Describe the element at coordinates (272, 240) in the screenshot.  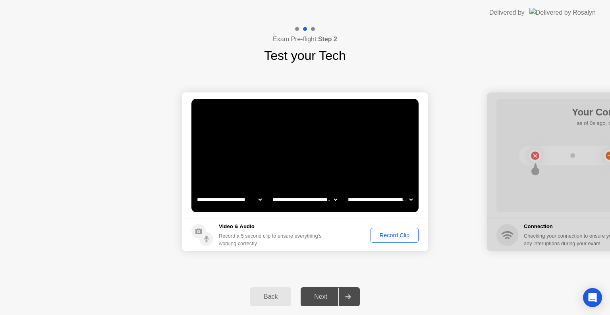
I see `div: Record a 5 second clip to ensure everything’s working correctly` at that location.